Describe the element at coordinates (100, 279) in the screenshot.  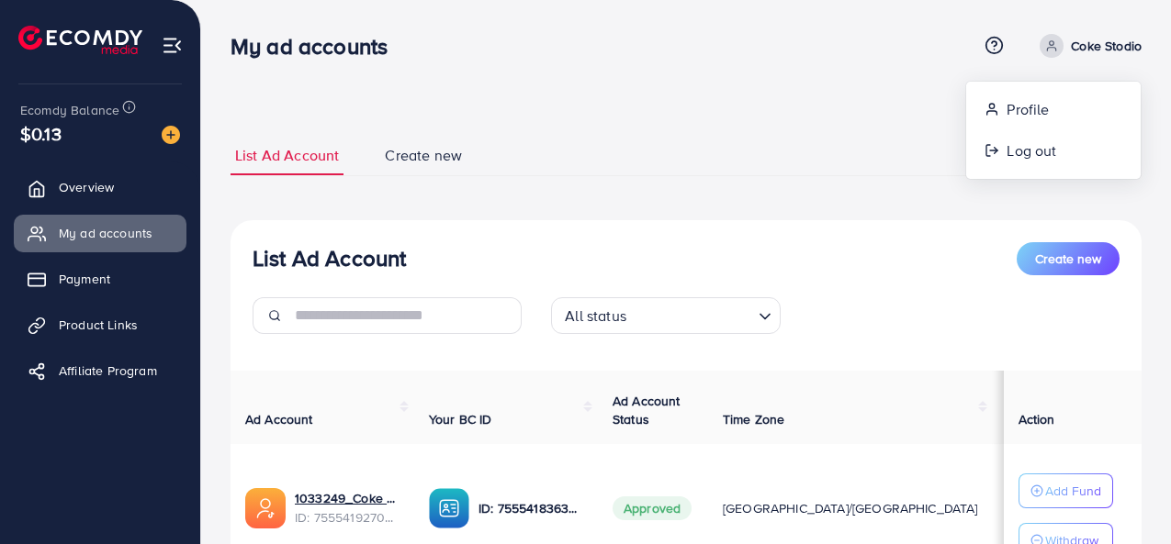
I see `a: Payment` at that location.